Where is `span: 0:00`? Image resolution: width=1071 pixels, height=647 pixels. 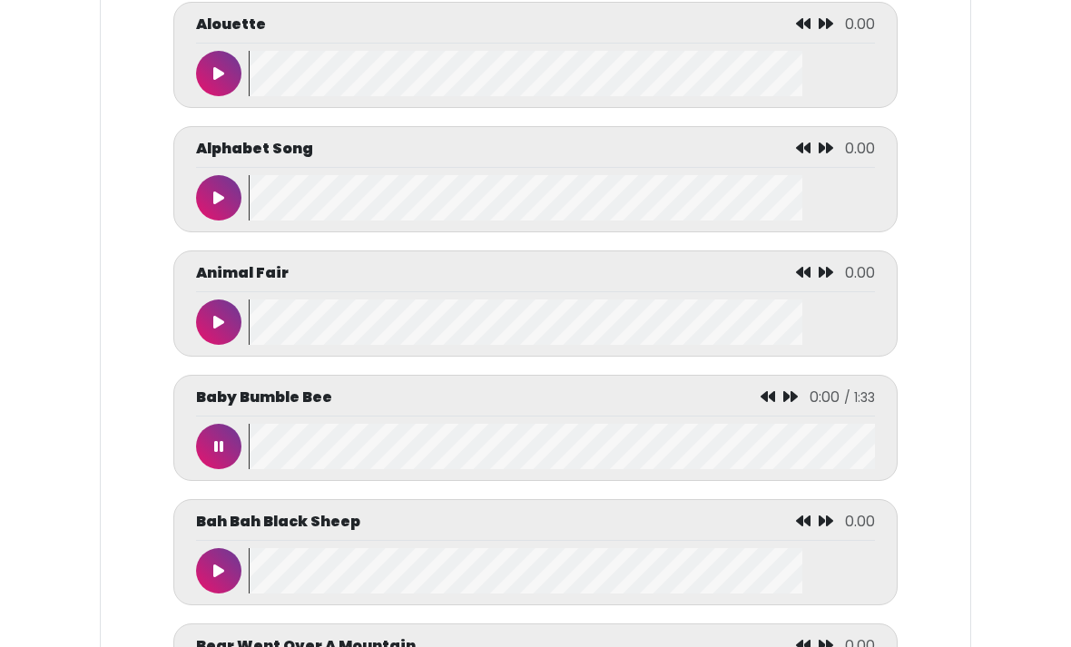
span: 0:00 is located at coordinates (824, 396).